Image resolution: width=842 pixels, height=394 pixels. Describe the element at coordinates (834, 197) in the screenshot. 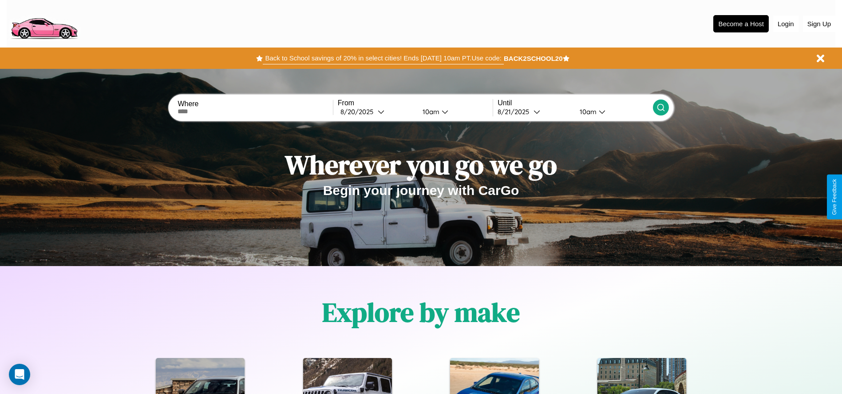

I see `div: Give Feedback` at that location.